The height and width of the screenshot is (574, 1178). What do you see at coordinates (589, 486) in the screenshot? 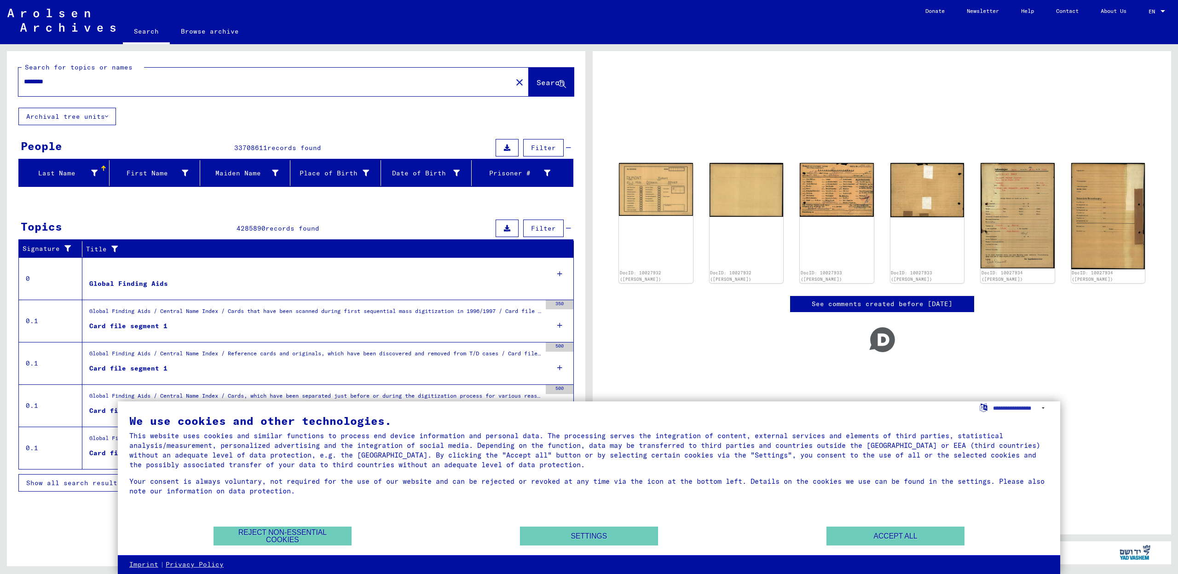
I see `div: Your consent is always voluntary, not required for the use of our website and can be rejected or ...` at bounding box center [589, 486].